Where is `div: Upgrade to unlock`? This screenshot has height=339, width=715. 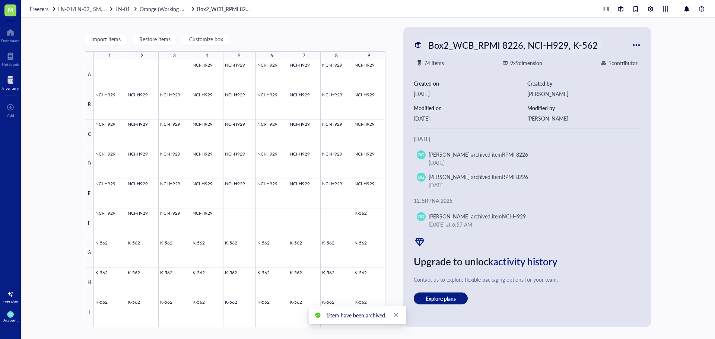
div: Upgrade to unlock is located at coordinates (528, 262).